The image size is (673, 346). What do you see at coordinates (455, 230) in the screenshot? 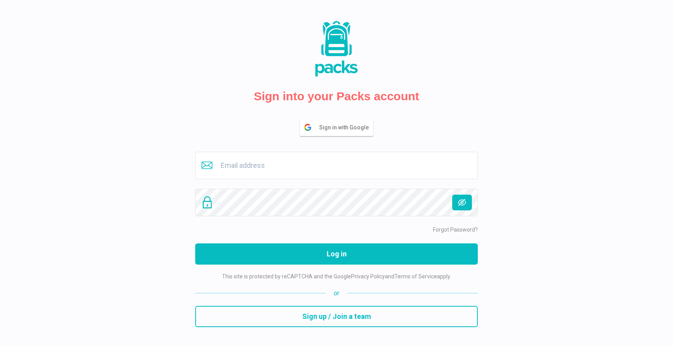
I see `a: Forgot Password?` at bounding box center [455, 230].